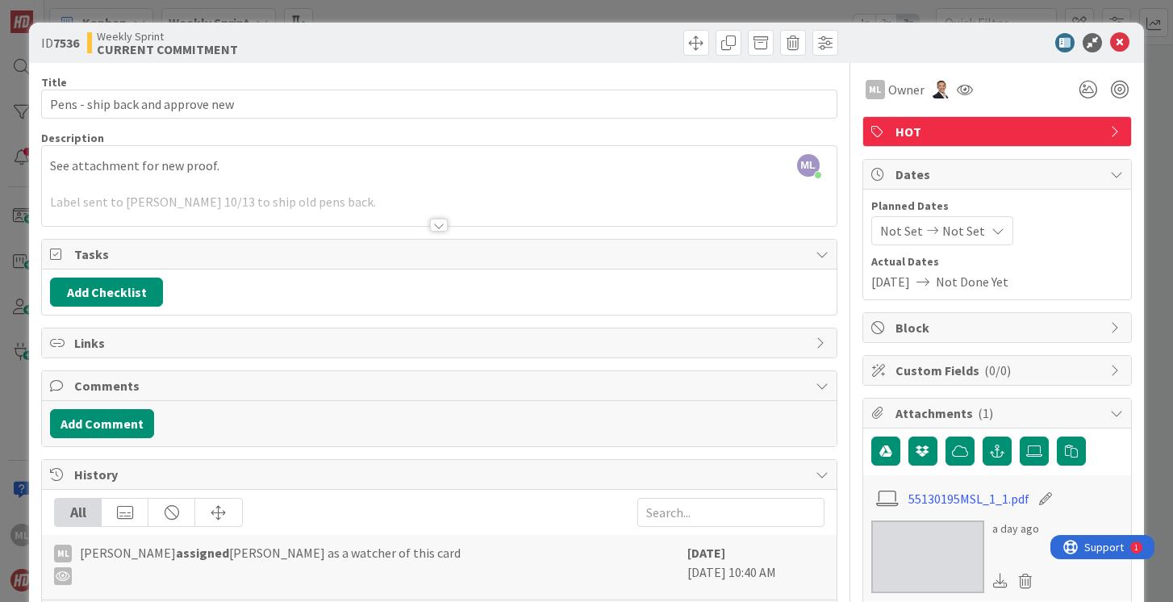 The height and width of the screenshot is (602, 1173). What do you see at coordinates (167, 49) in the screenshot?
I see `b: CURRENT COMMITMENT` at bounding box center [167, 49].